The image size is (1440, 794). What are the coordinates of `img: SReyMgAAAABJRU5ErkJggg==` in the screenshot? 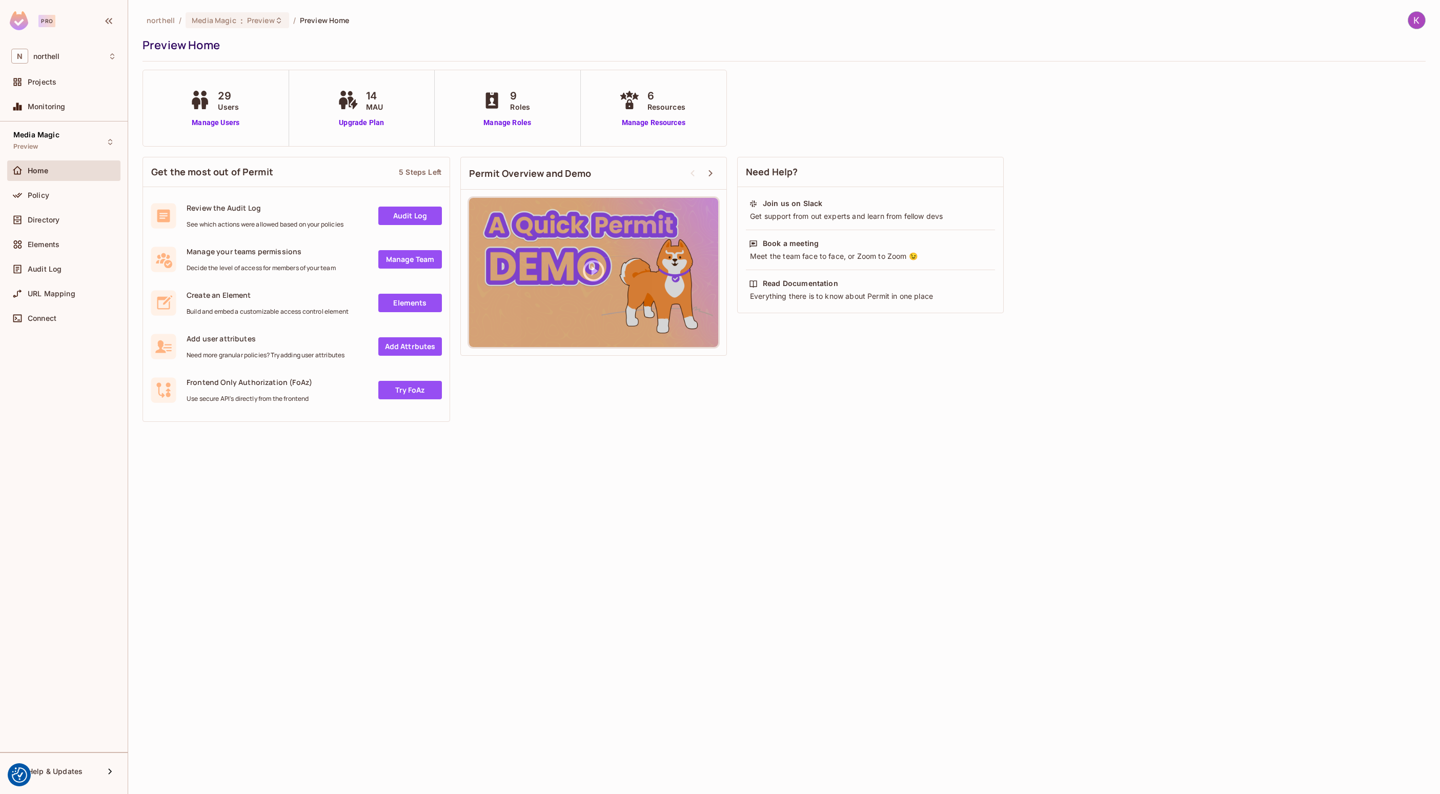 It's located at (19, 21).